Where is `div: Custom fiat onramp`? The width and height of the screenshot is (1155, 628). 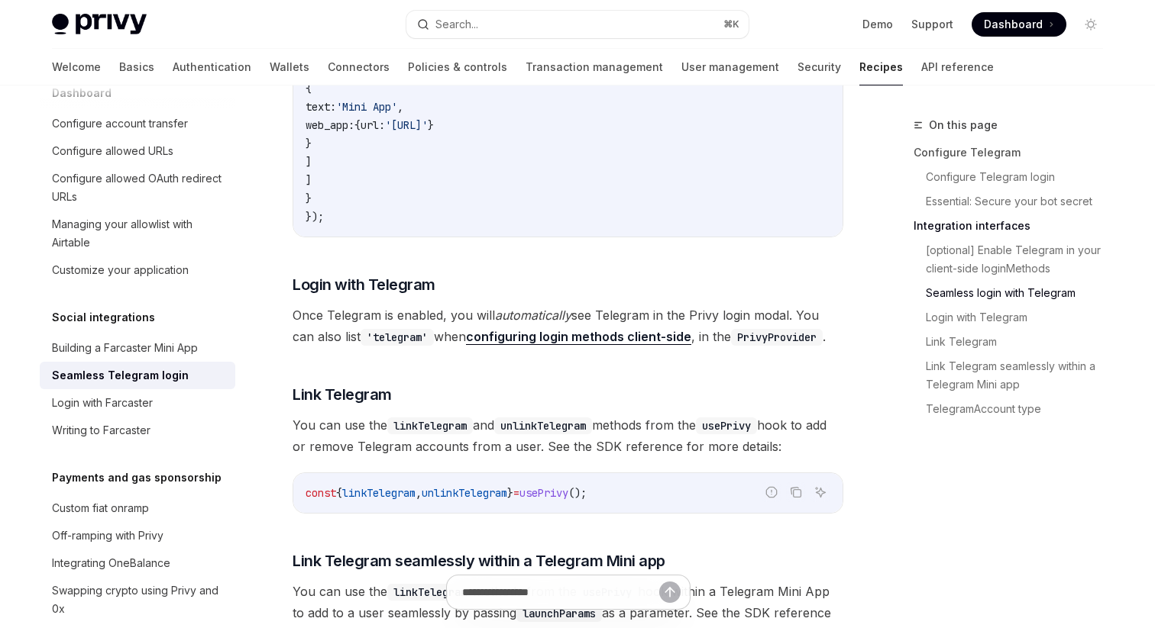
div: Custom fiat onramp is located at coordinates (100, 509).